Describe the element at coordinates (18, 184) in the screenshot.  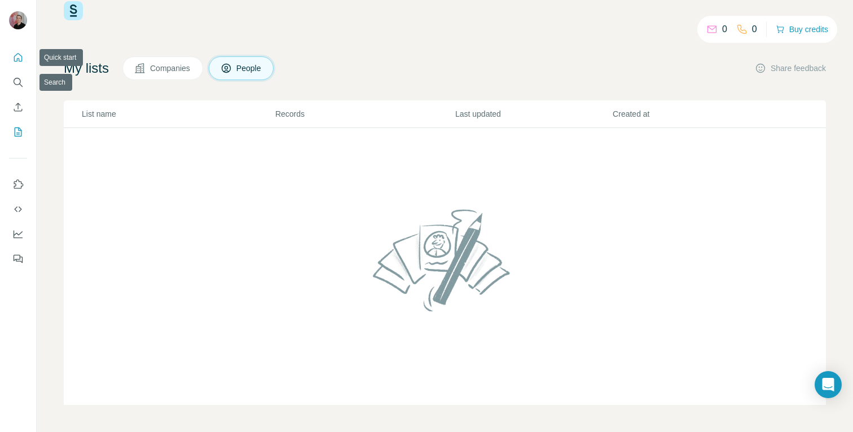
I see `button: Use Surfe on LinkedIn` at that location.